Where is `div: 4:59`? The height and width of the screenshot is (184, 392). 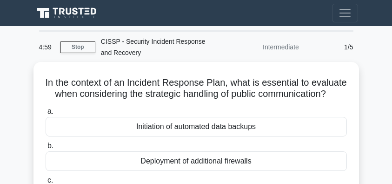 div: 4:59 is located at coordinates (47, 47).